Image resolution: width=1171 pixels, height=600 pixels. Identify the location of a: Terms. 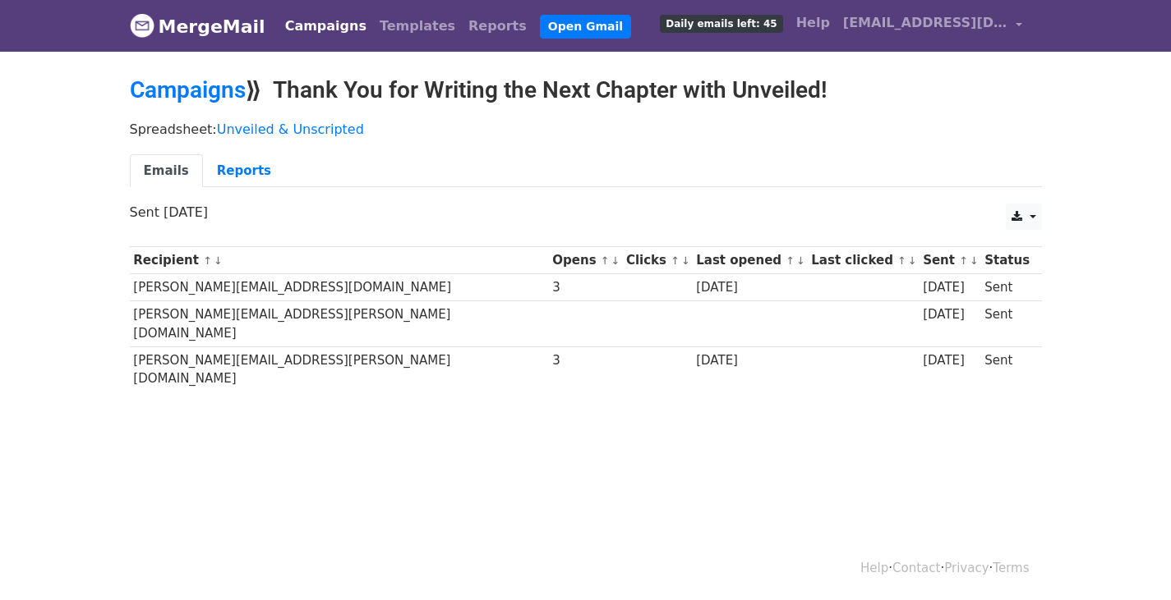
(1010, 568).